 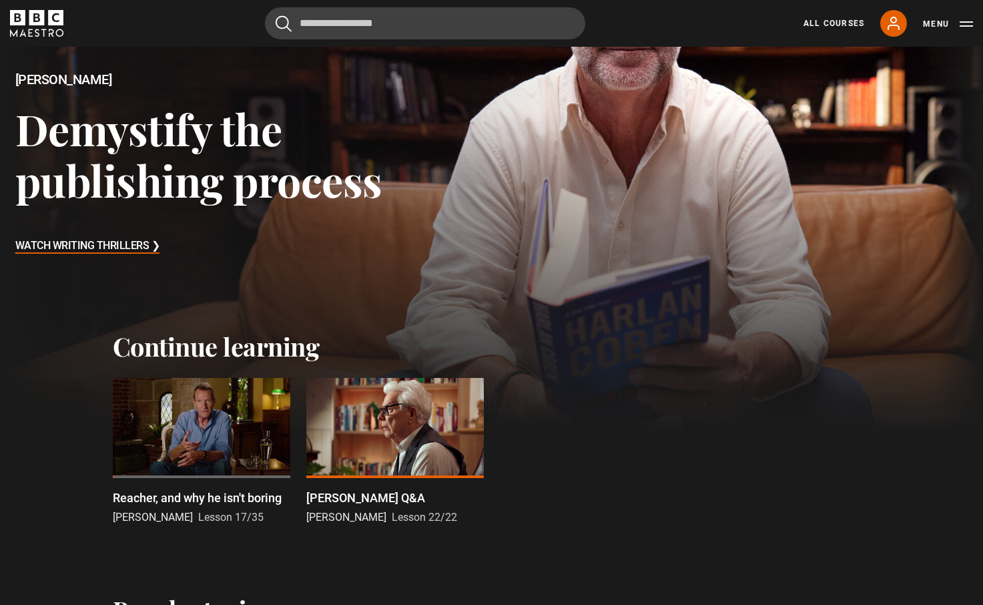 What do you see at coordinates (204, 154) in the screenshot?
I see `h3: Demystify the publishing process` at bounding box center [204, 154].